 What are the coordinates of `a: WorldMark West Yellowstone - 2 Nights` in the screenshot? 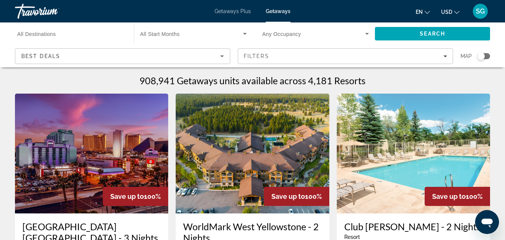 It's located at (252, 153).